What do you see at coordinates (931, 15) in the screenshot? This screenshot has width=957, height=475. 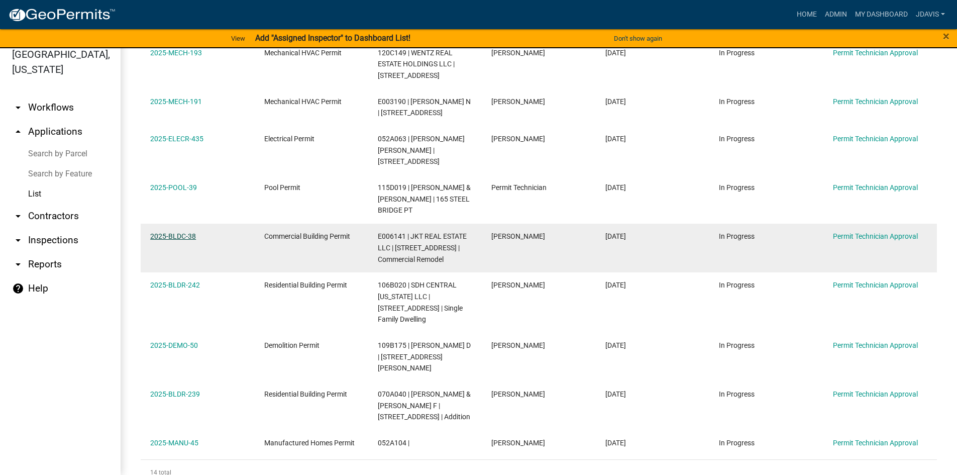 I see `a: jdavis` at bounding box center [931, 15].